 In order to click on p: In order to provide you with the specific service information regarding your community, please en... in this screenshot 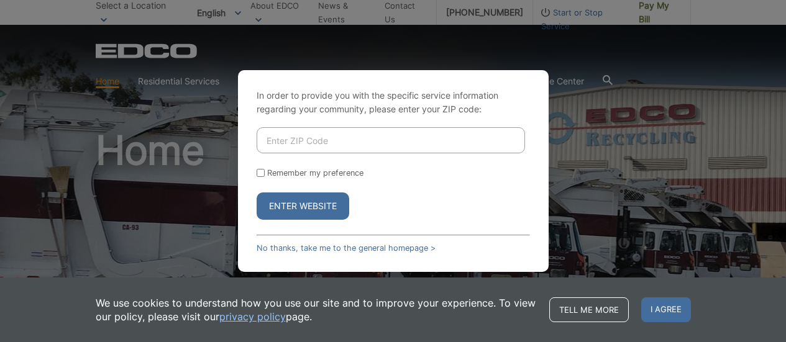, I will do `click(393, 102)`.